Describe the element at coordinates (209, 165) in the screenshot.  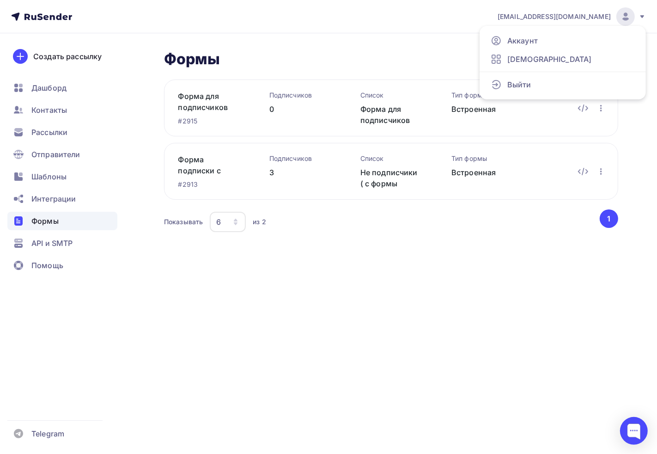
I see `a: Форма подписки с сайта не подписчики` at that location.